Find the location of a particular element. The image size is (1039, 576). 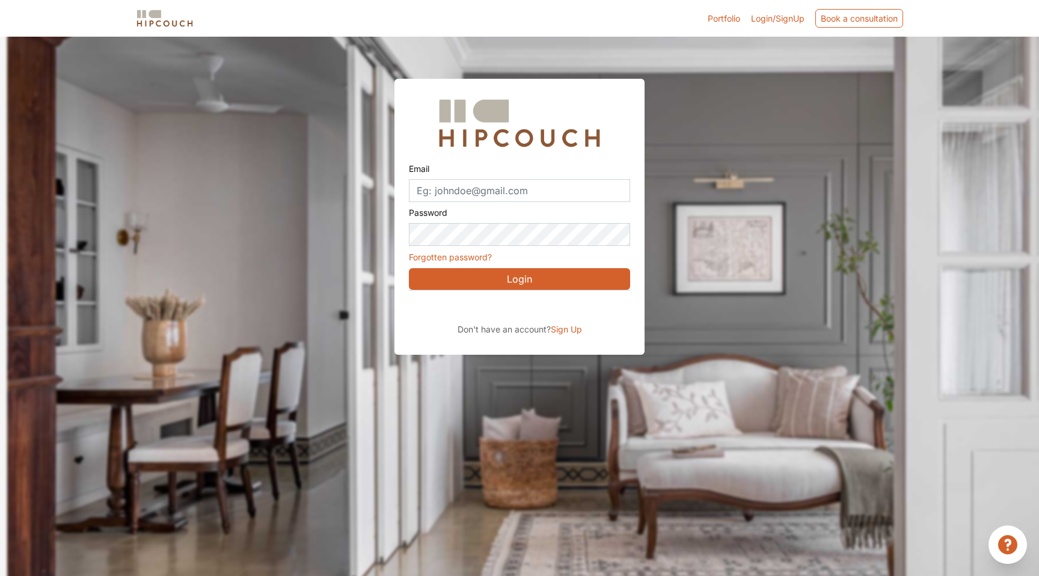

span: logo-horizontal.svg is located at coordinates (165, 18).